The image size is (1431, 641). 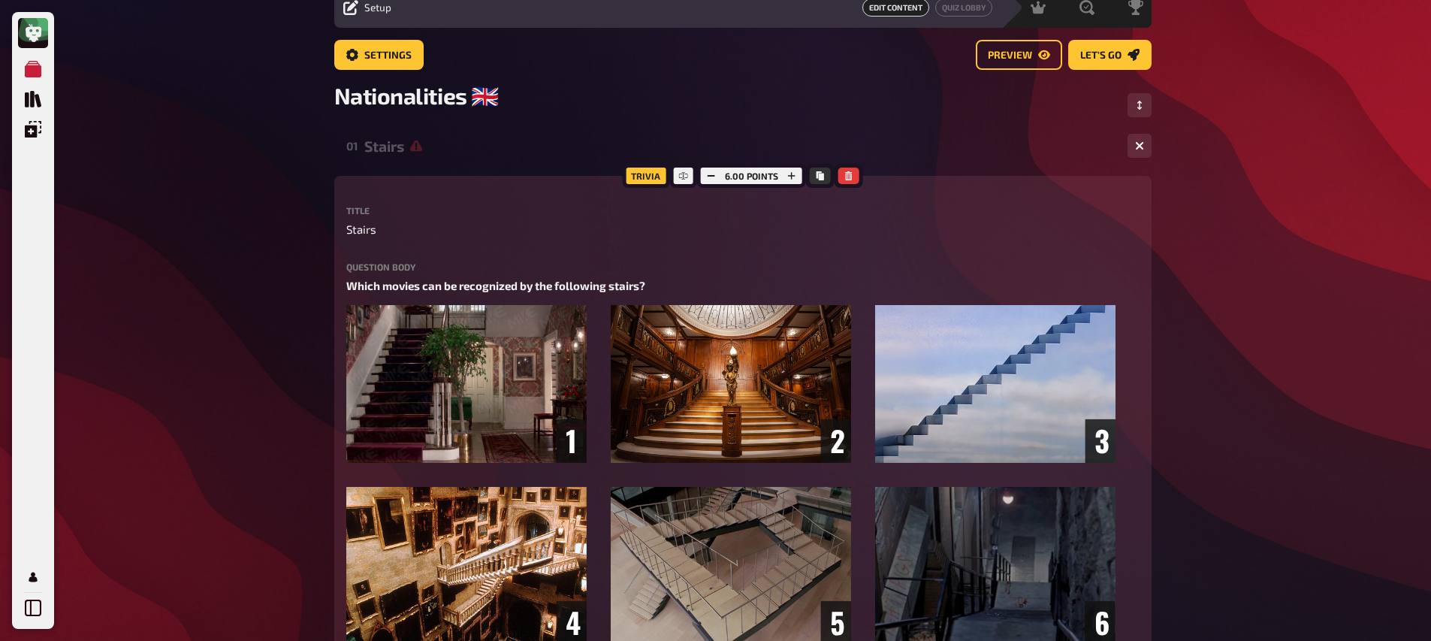 I want to click on button: Change Order, so click(x=1140, y=105).